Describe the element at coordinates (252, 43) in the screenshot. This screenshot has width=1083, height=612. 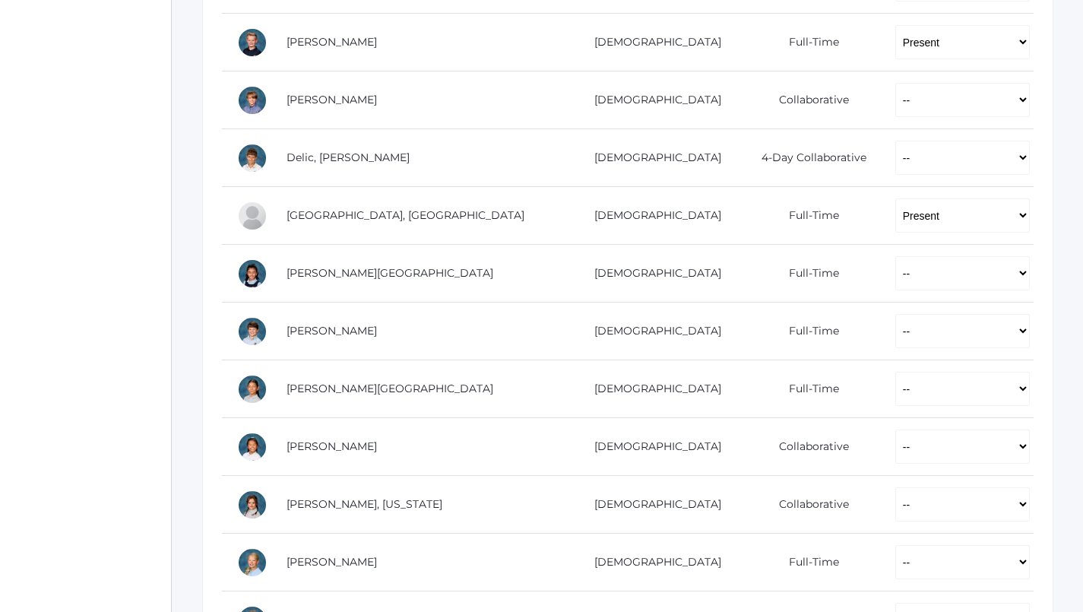
I see `div: Brody Bigley` at that location.